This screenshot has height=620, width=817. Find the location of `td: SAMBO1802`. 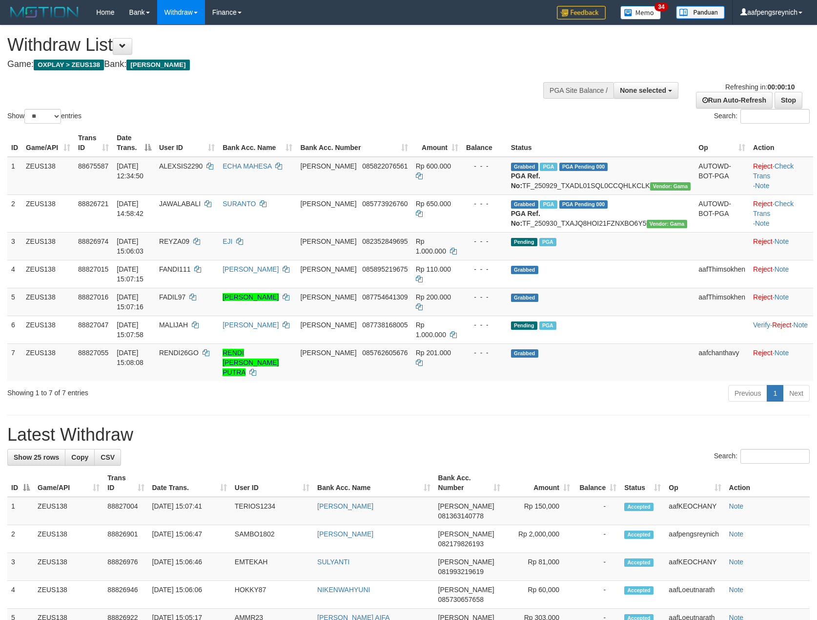

td: SAMBO1802 is located at coordinates (272, 539).